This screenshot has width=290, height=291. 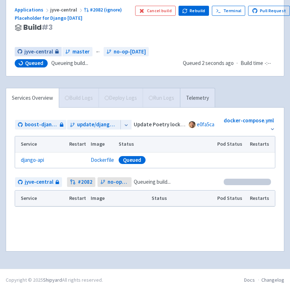 I want to click on a: #2082, so click(x=81, y=182).